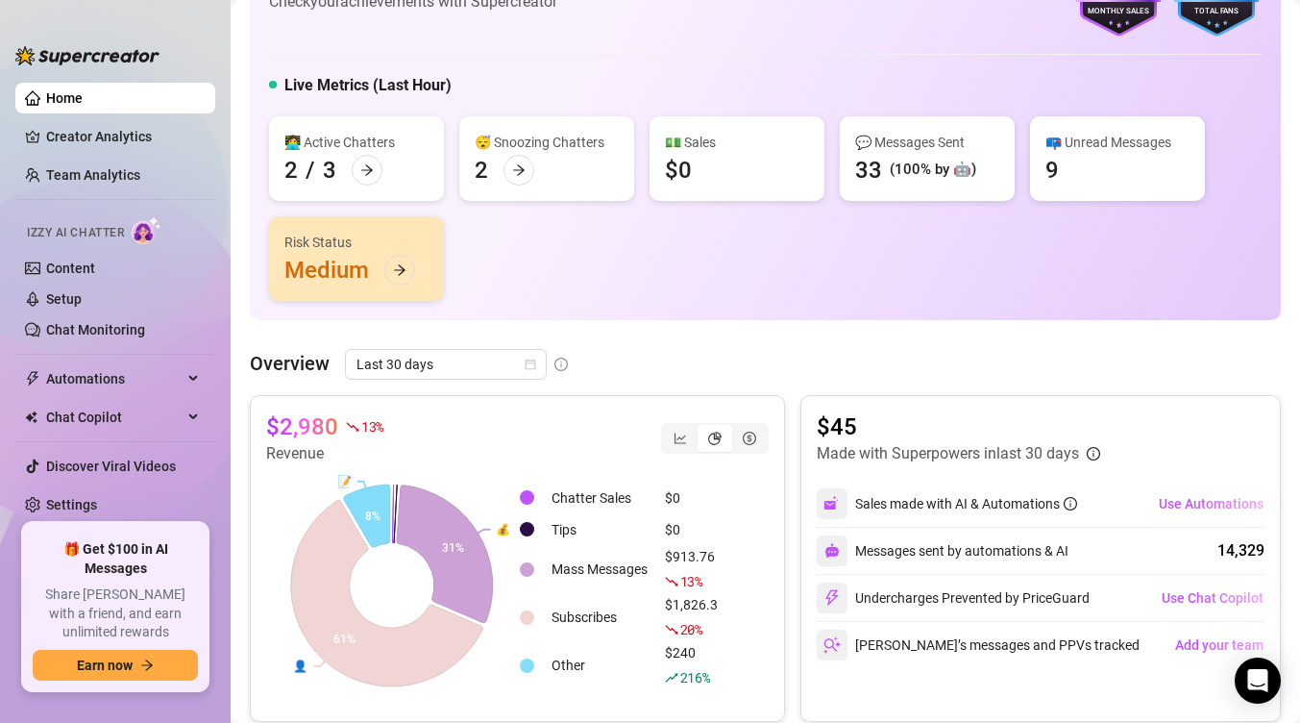 Image resolution: width=1300 pixels, height=723 pixels. What do you see at coordinates (600, 528) in the screenshot?
I see `td: Tips` at bounding box center [600, 528].